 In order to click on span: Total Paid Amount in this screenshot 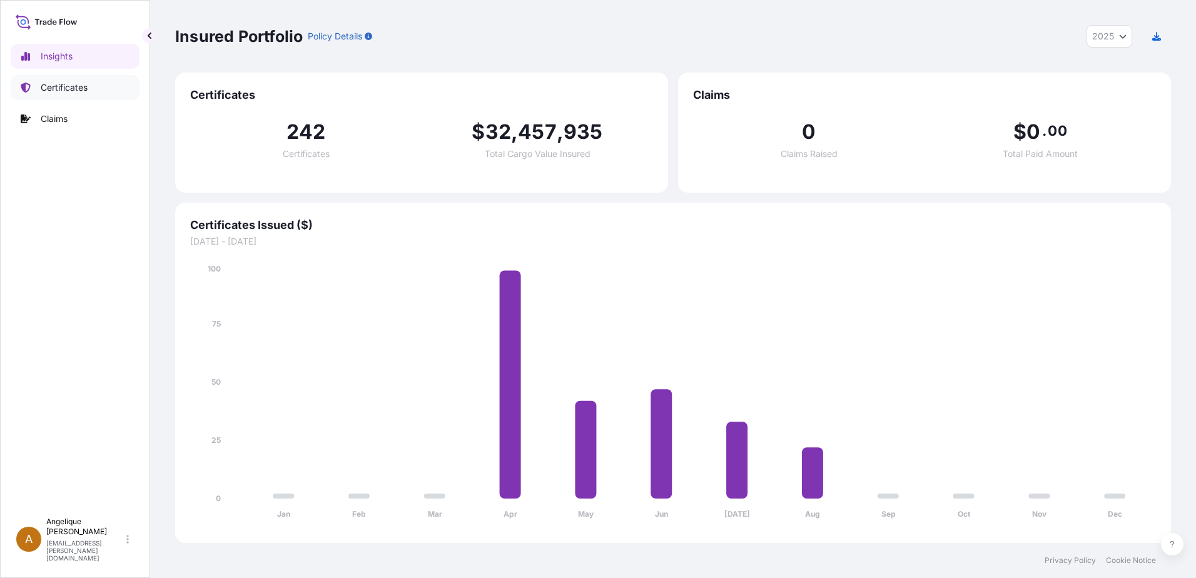, I will do `click(1040, 154)`.